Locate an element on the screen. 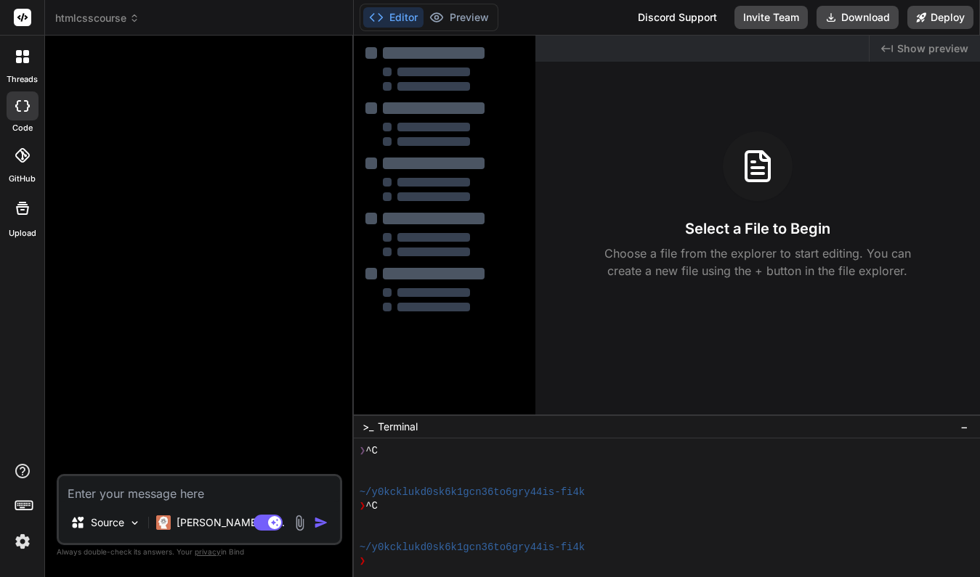 This screenshot has width=980, height=577. div: Discord Support is located at coordinates (677, 17).